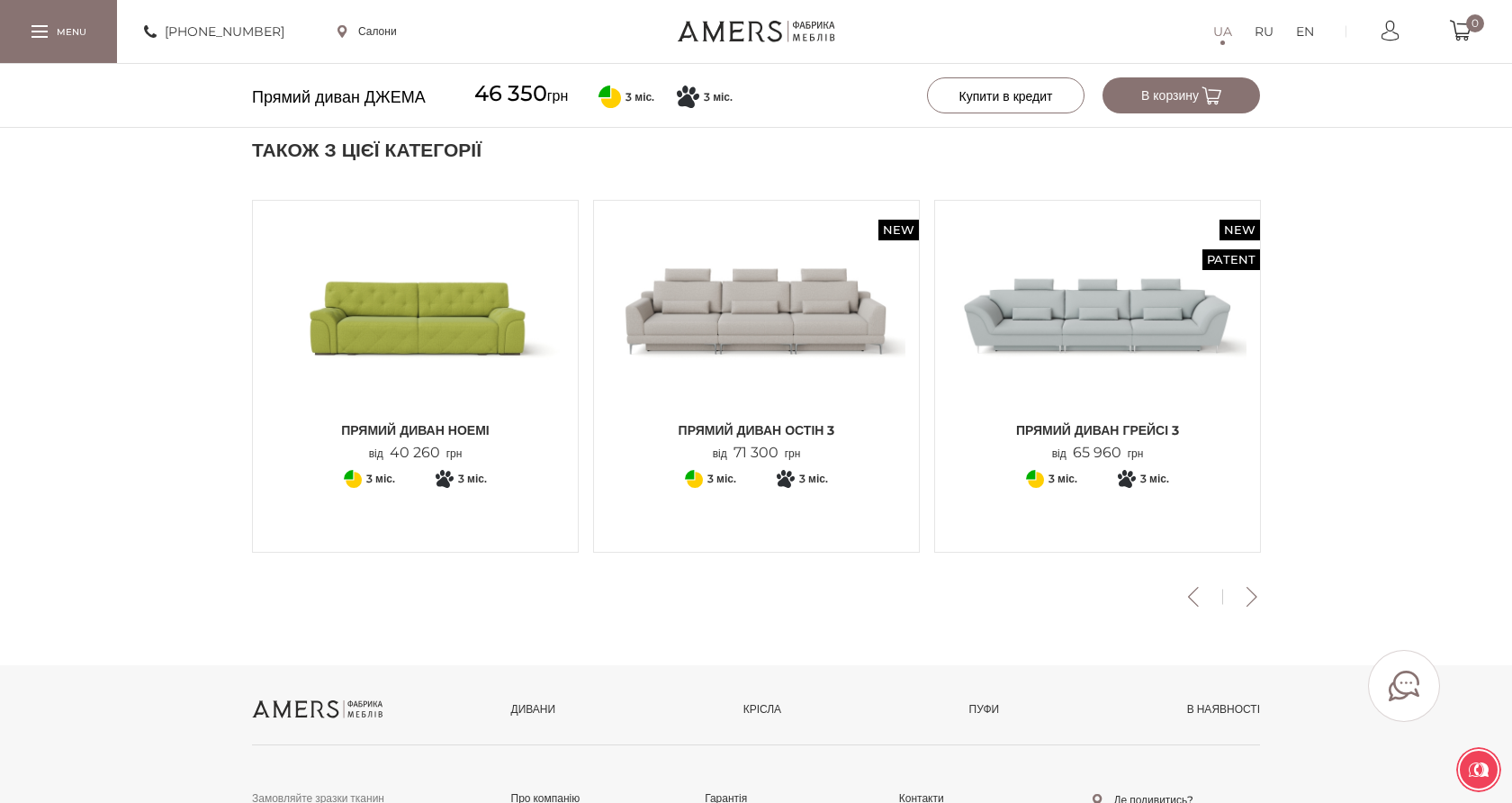 Image resolution: width=1512 pixels, height=803 pixels. I want to click on a: EN, so click(1304, 31).